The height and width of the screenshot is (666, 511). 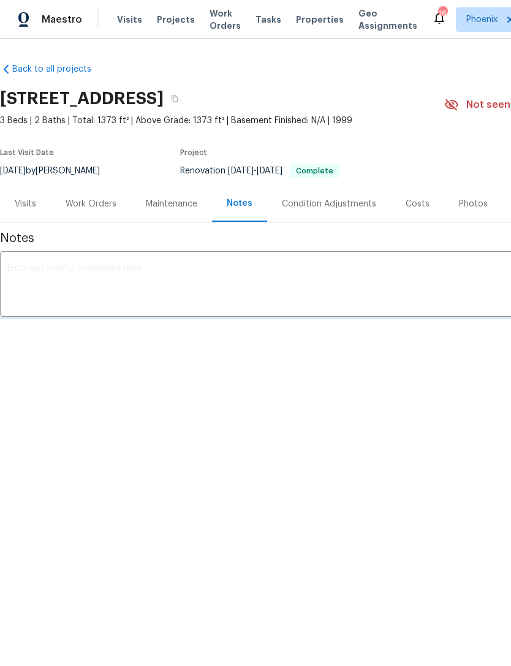 I want to click on span: Complete, so click(x=314, y=171).